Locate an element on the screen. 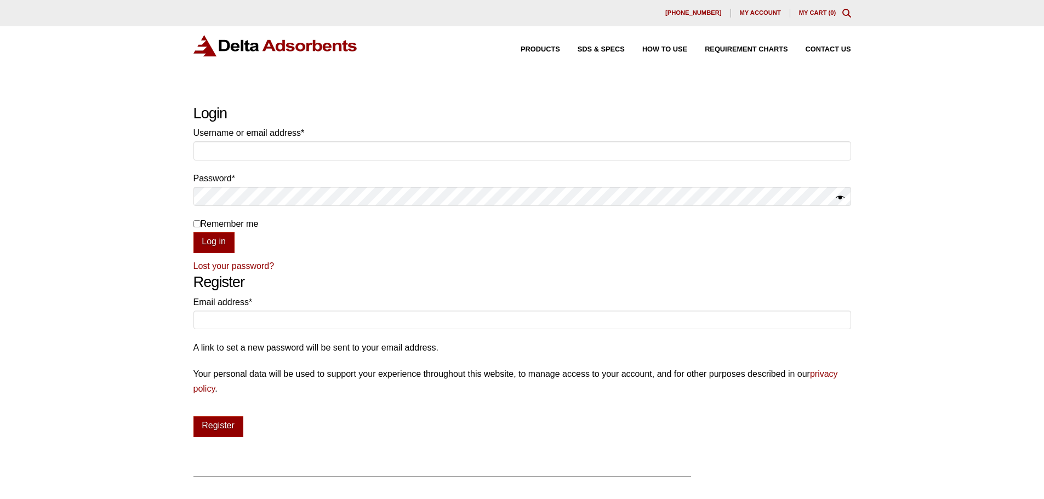 This screenshot has width=1044, height=499. button: Show password is located at coordinates (840, 198).